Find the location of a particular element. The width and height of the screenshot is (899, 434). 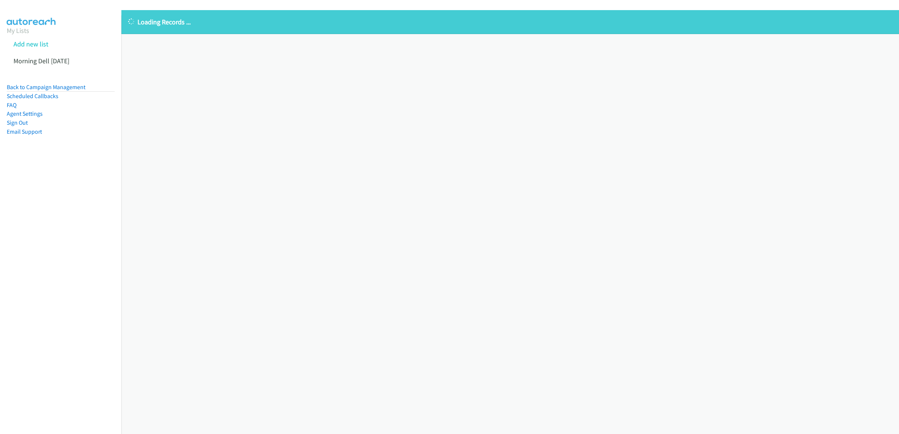

a: Add new list is located at coordinates (31, 44).